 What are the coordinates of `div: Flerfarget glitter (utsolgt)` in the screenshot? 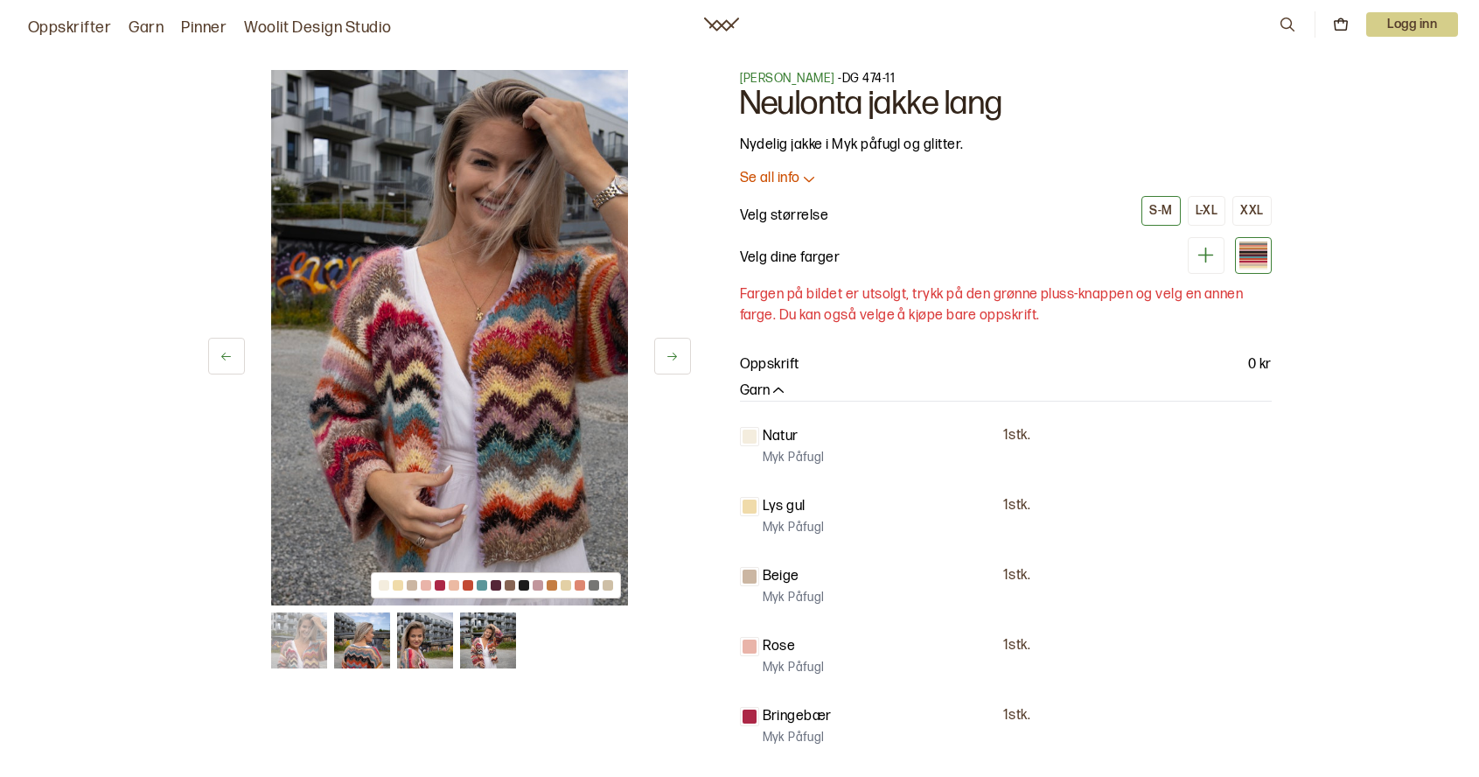 It's located at (1253, 255).